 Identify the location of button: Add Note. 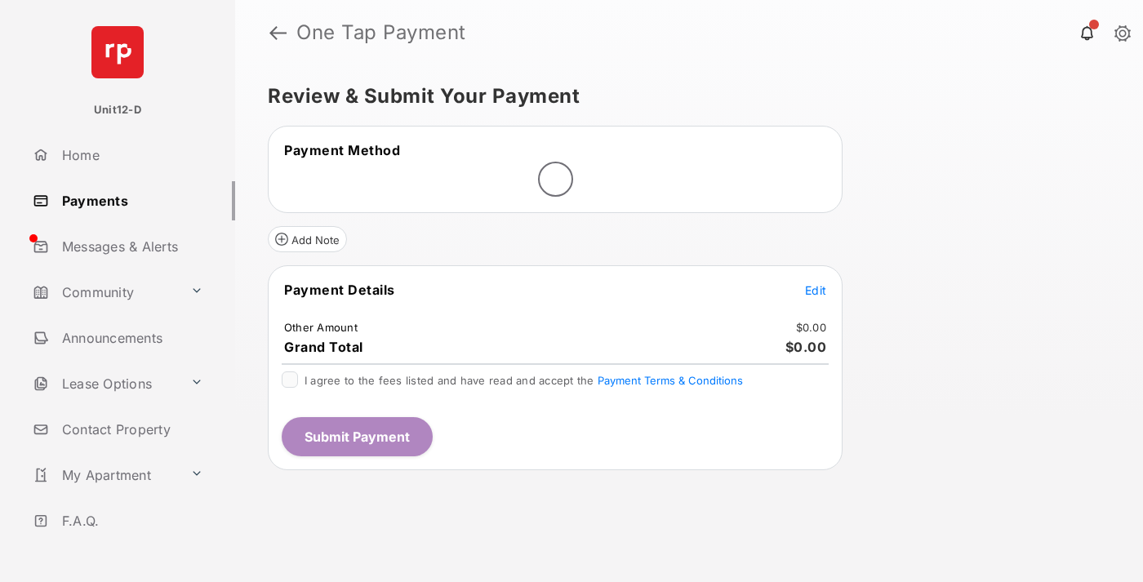
(307, 239).